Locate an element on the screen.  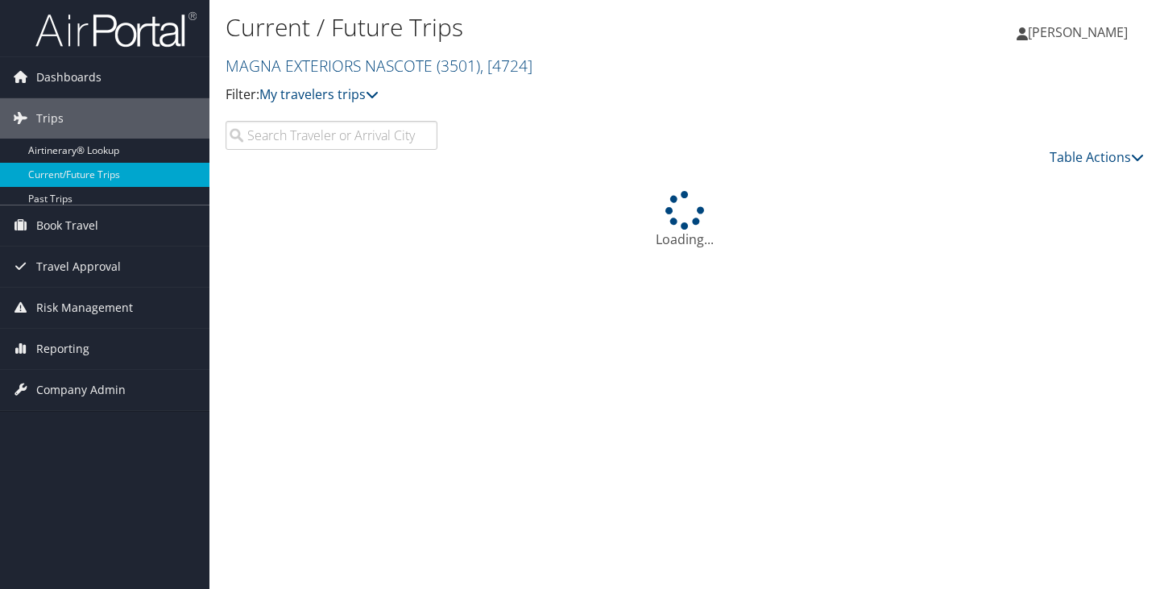
div: Loading... is located at coordinates (684, 220).